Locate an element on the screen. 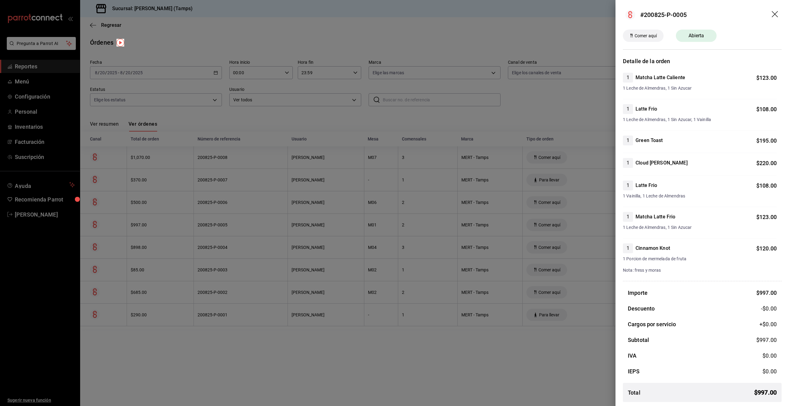 This screenshot has width=789, height=406. h3: IVA is located at coordinates (632, 356).